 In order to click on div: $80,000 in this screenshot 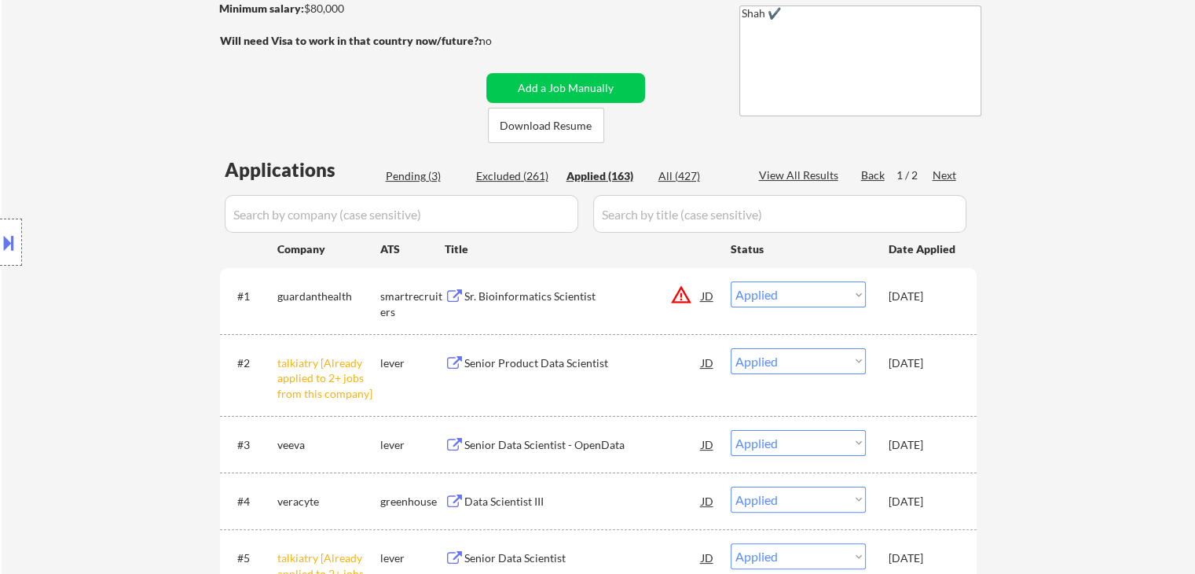, I will do `click(350, 9)`.